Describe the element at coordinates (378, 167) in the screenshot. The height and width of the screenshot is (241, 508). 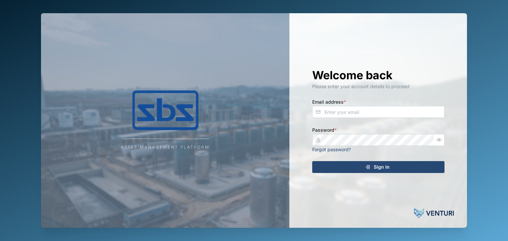
I see `button: Sign In` at that location.